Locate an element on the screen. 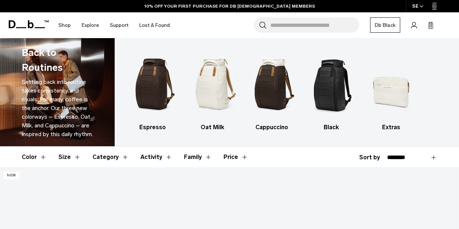  li: 1 / 5 is located at coordinates (152, 90).